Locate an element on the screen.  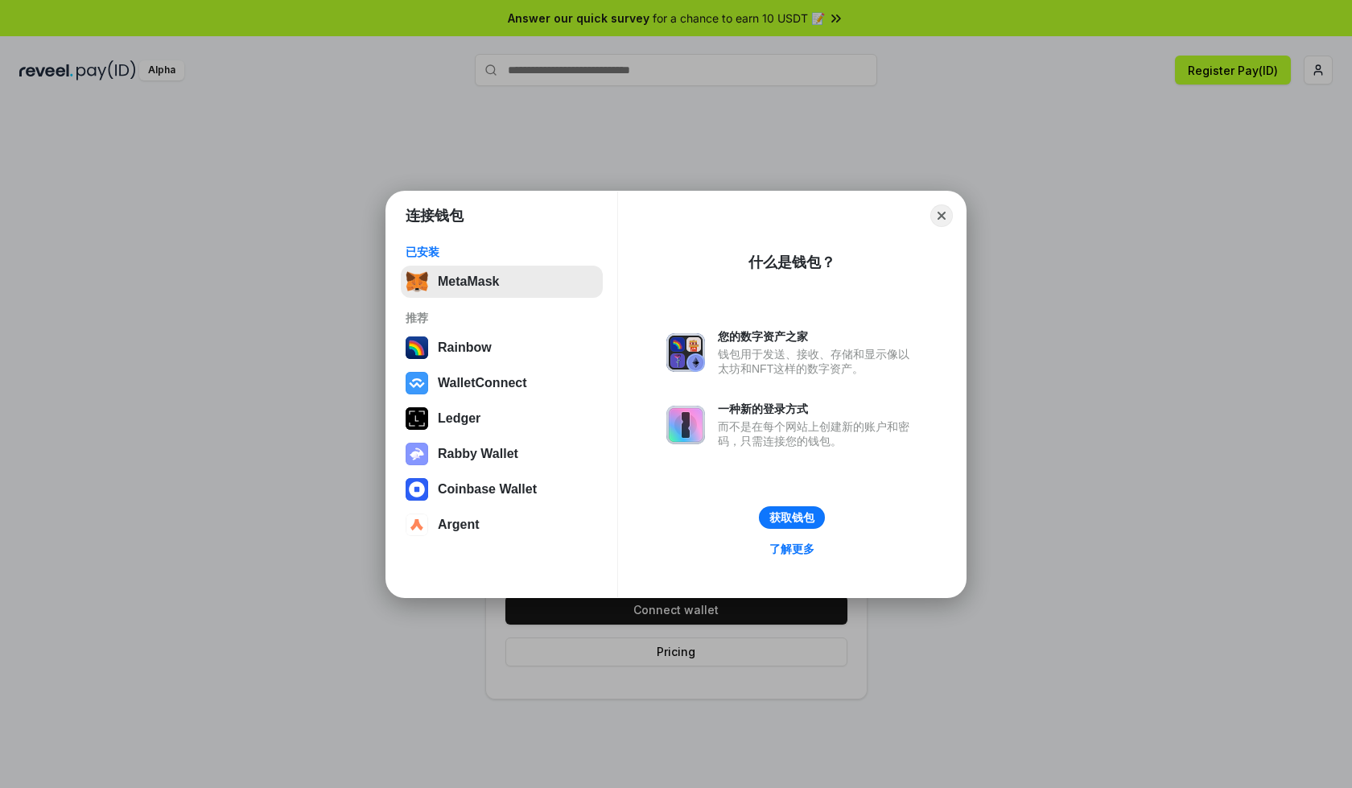
button: Rabby Wallet is located at coordinates (501, 454).